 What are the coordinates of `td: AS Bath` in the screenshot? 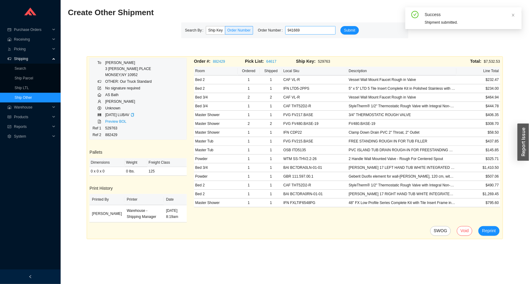 It's located at (128, 95).